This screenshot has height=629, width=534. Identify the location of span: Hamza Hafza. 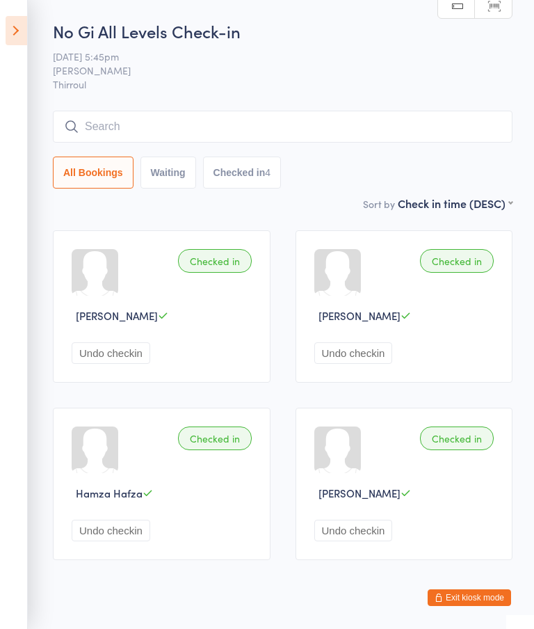
(109, 492).